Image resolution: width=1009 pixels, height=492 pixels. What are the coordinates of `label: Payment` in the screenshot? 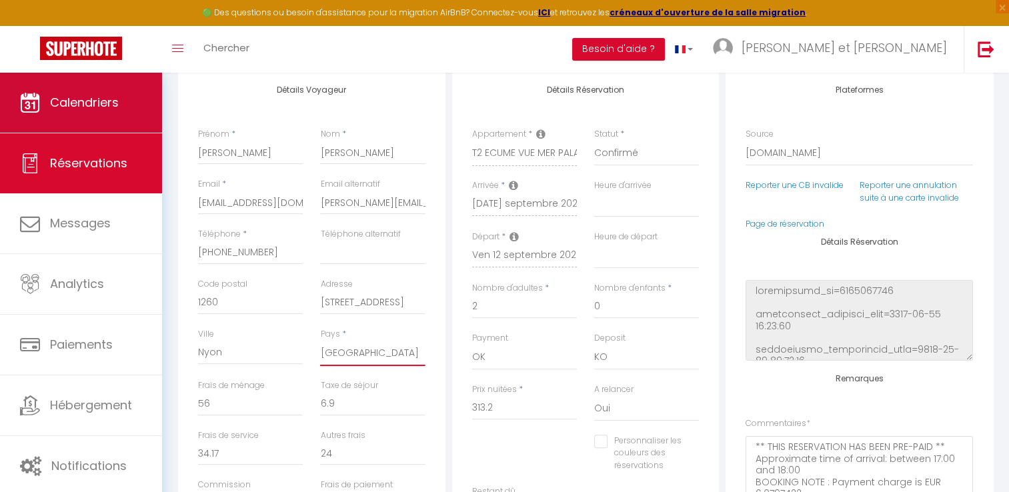 It's located at (490, 338).